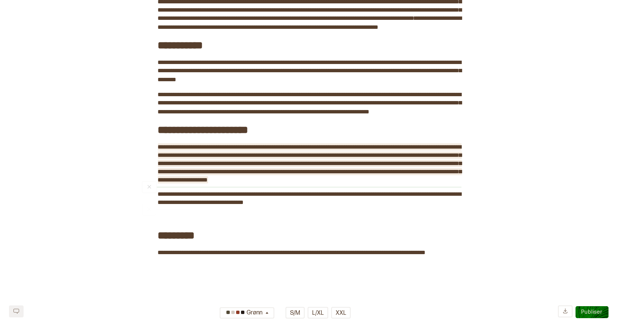 The image size is (619, 326). Describe the element at coordinates (592, 312) in the screenshot. I see `button: Publiser` at that location.